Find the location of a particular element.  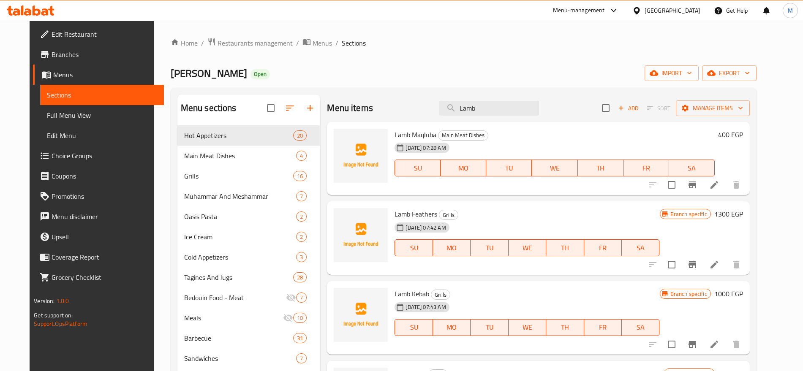

span: Open is located at coordinates (260, 74).